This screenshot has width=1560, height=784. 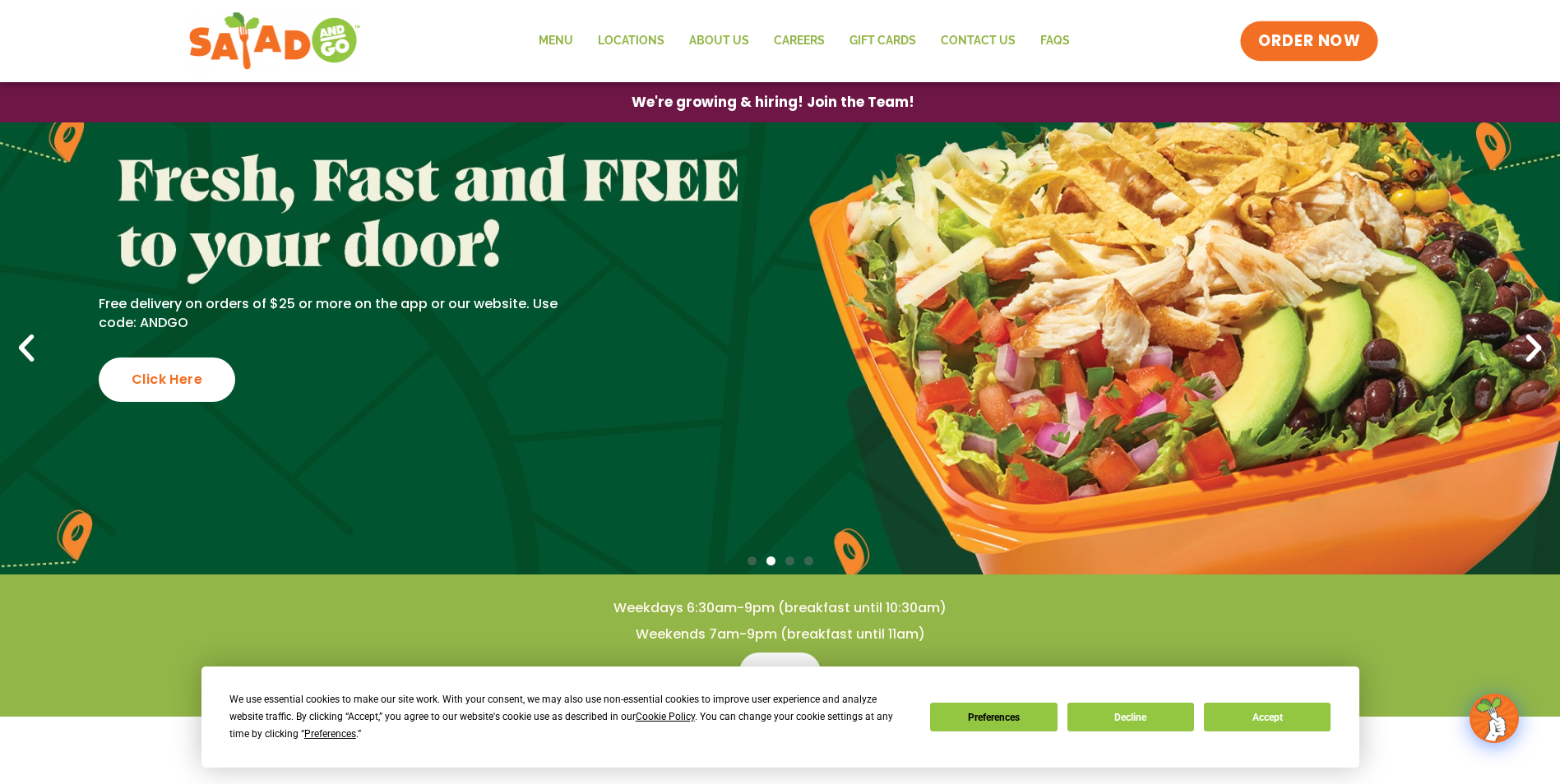 What do you see at coordinates (1267, 717) in the screenshot?
I see `button: Accept` at bounding box center [1267, 717].